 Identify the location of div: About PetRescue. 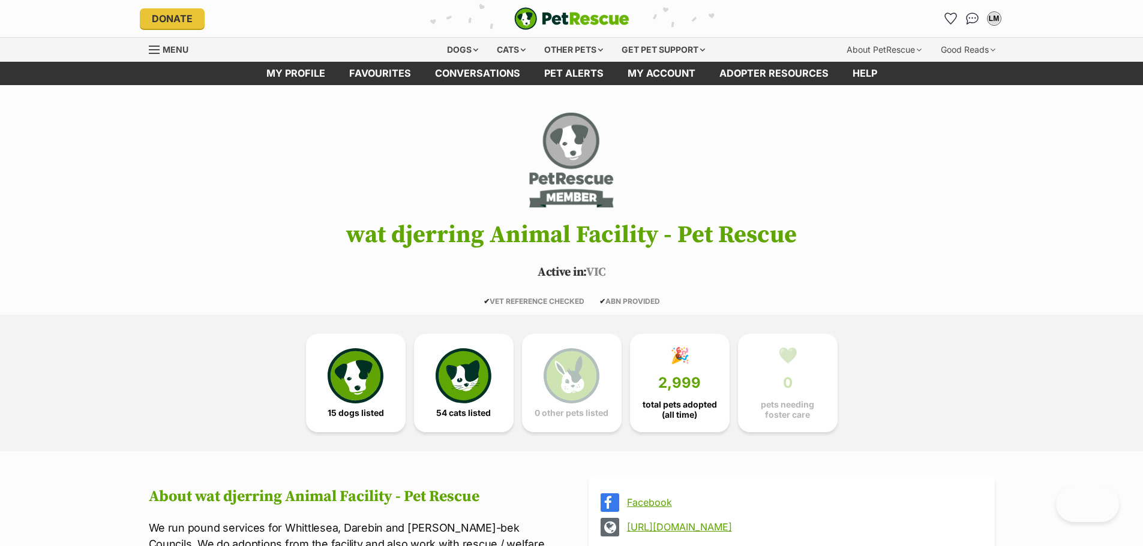
(884, 50).